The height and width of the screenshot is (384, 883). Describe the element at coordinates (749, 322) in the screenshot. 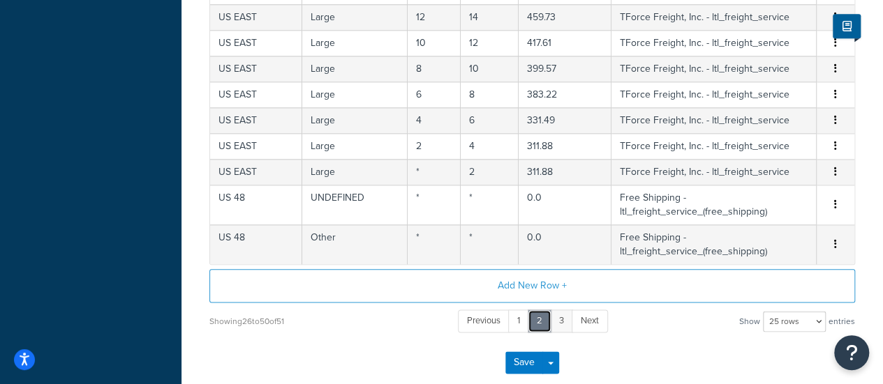

I see `span: Show` at that location.